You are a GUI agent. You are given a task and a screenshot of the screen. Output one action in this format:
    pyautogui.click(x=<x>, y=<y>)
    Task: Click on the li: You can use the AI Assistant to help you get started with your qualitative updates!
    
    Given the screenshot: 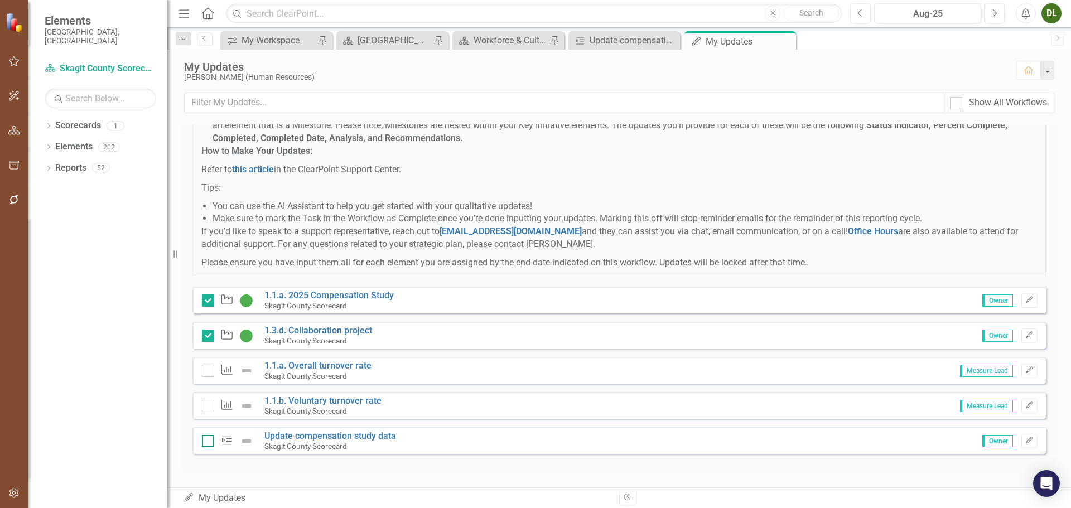 What is the action you would take?
    pyautogui.click(x=625, y=206)
    